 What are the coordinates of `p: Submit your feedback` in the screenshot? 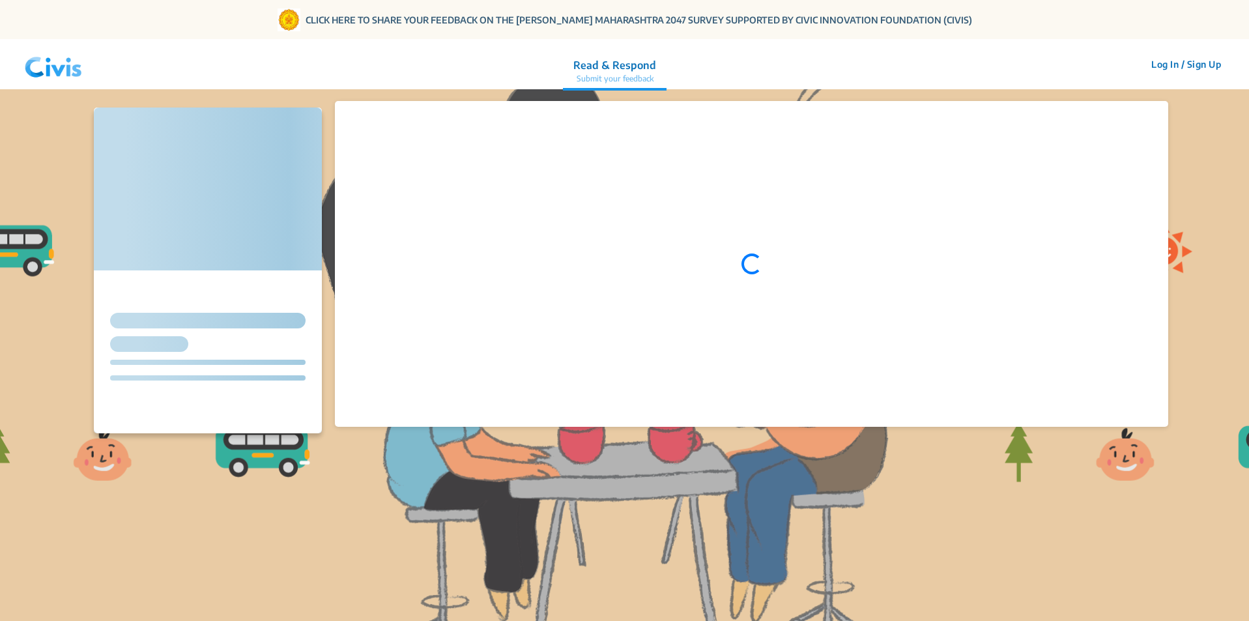 It's located at (615, 79).